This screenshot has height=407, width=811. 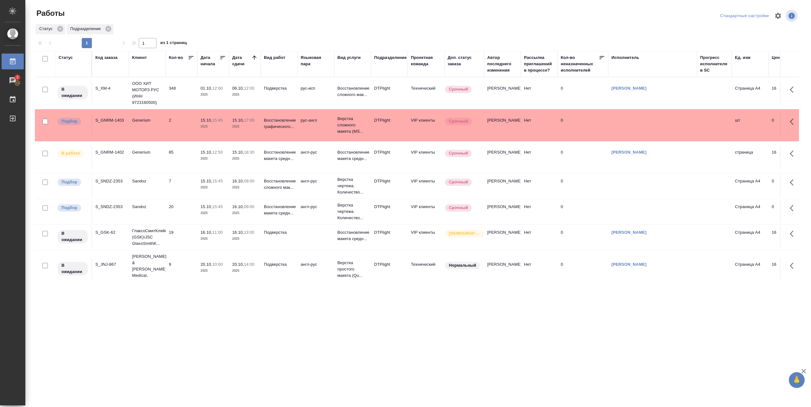 I want to click on a: 3, so click(x=13, y=80).